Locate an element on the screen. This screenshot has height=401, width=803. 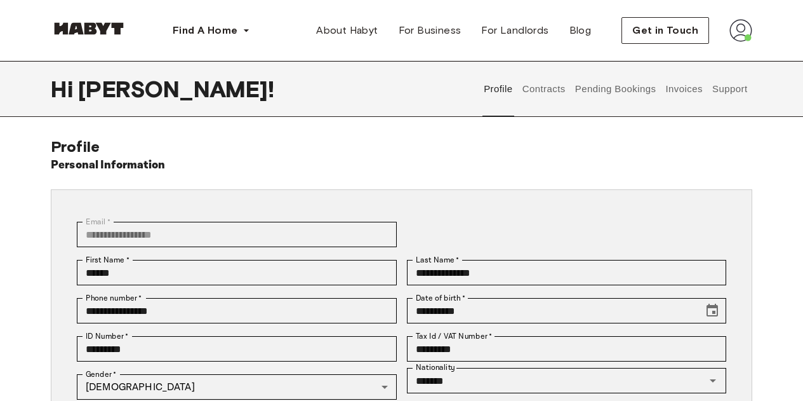
label: Nationality is located at coordinates (436, 367).